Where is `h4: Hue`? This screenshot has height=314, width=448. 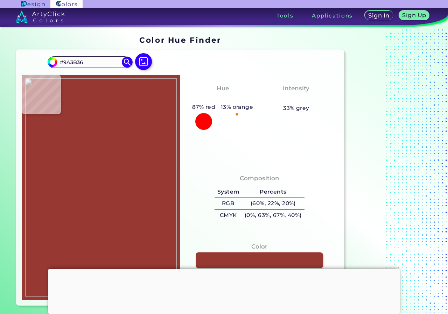
h4: Hue is located at coordinates (223, 88).